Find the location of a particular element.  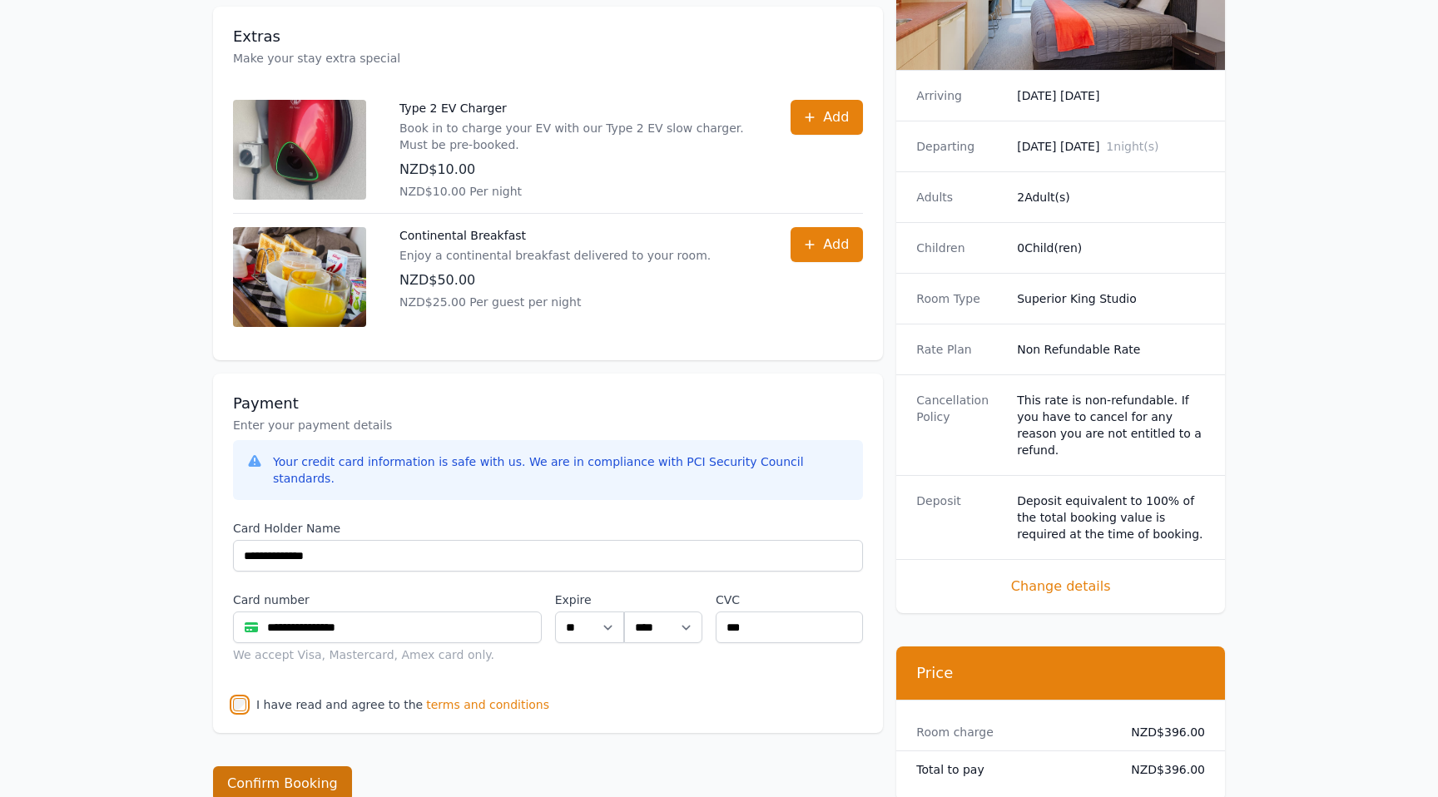

p: Type 2 EV Charger is located at coordinates (578, 108).